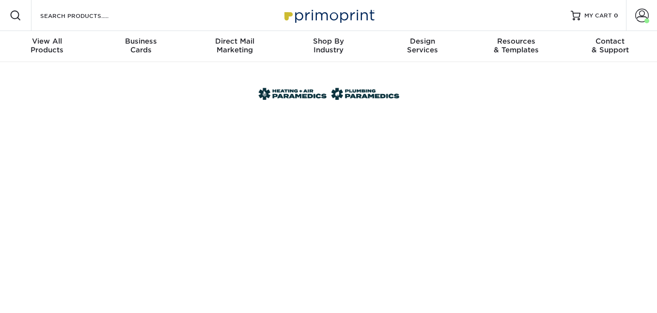 The height and width of the screenshot is (313, 657). I want to click on span: MY CART, so click(598, 16).